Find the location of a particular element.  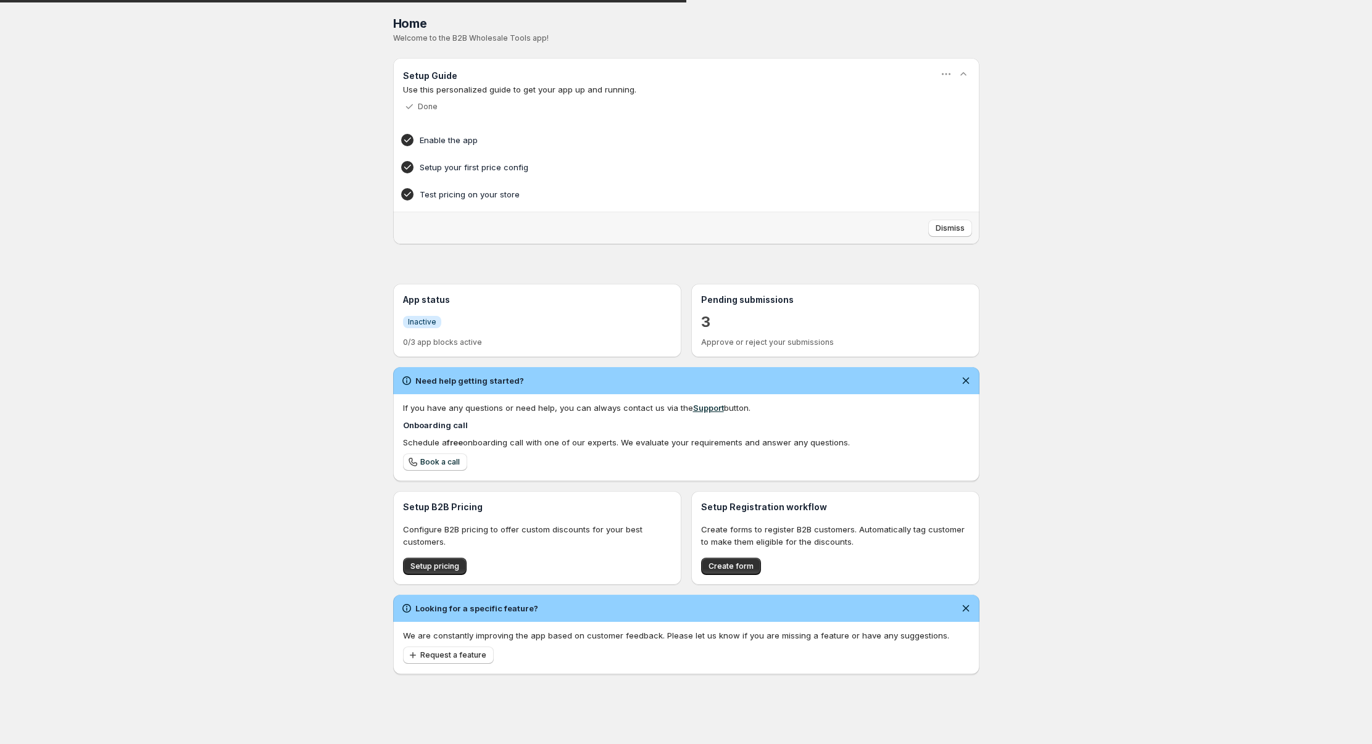

h3: Pending submissions is located at coordinates (835, 300).